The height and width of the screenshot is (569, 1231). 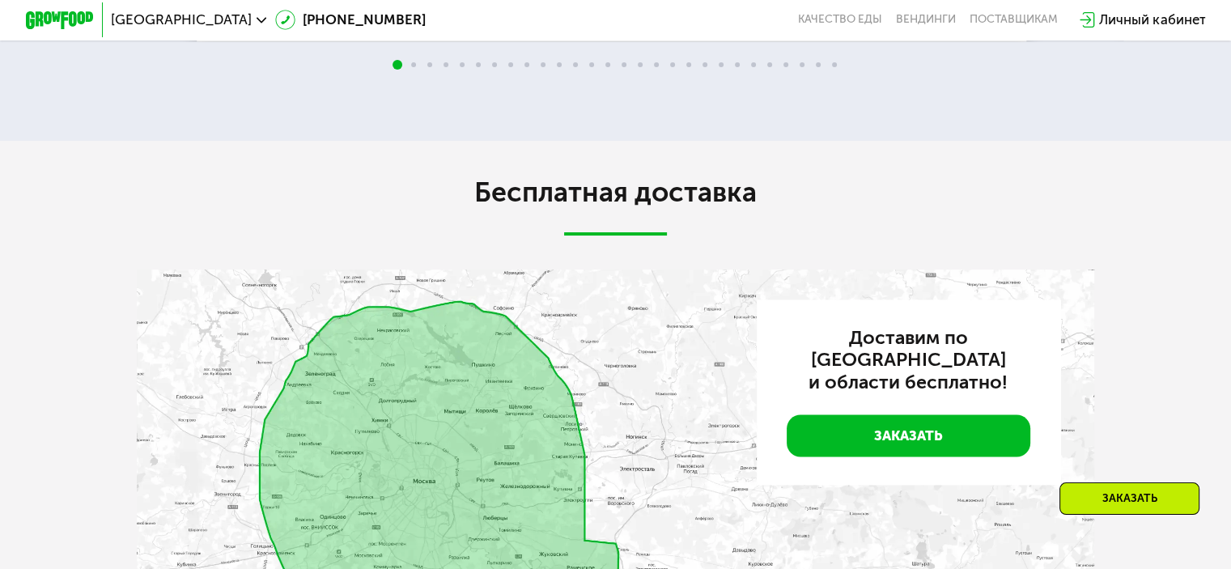 I want to click on div: поставщикам, so click(x=1013, y=19).